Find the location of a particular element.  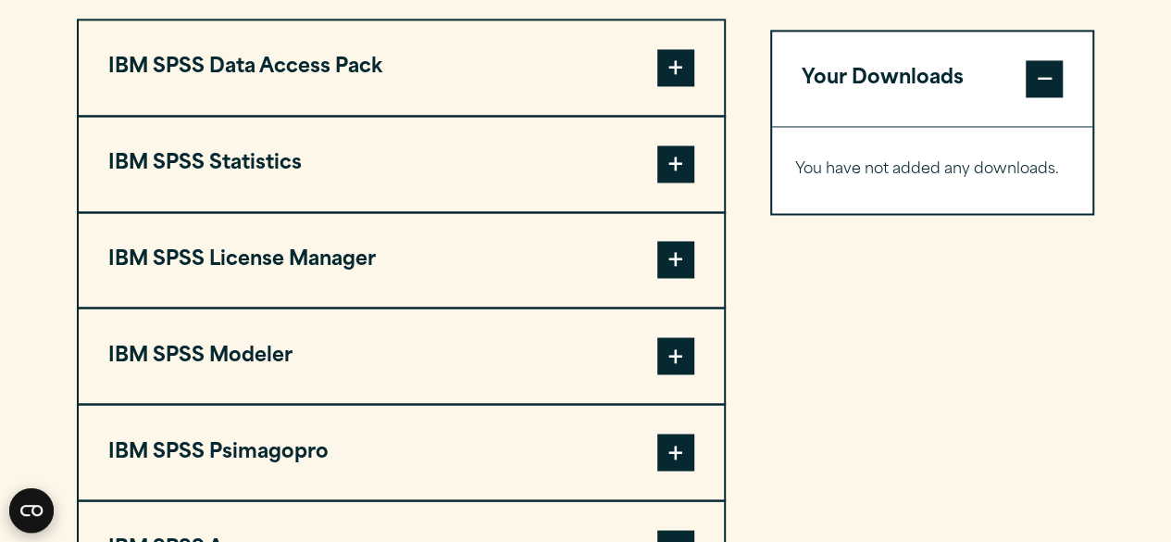

button: Your Downloads is located at coordinates (932, 79).